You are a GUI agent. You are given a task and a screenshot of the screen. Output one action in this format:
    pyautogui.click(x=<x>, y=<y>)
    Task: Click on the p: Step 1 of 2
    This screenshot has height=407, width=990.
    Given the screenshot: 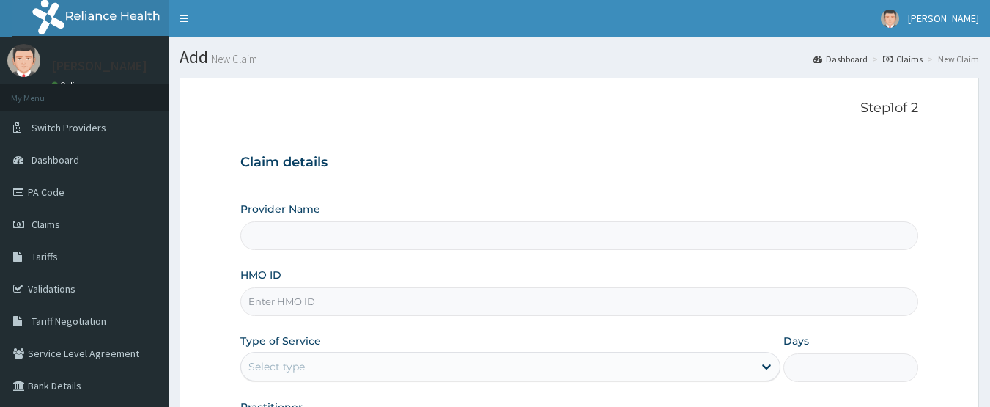 What is the action you would take?
    pyautogui.click(x=580, y=108)
    